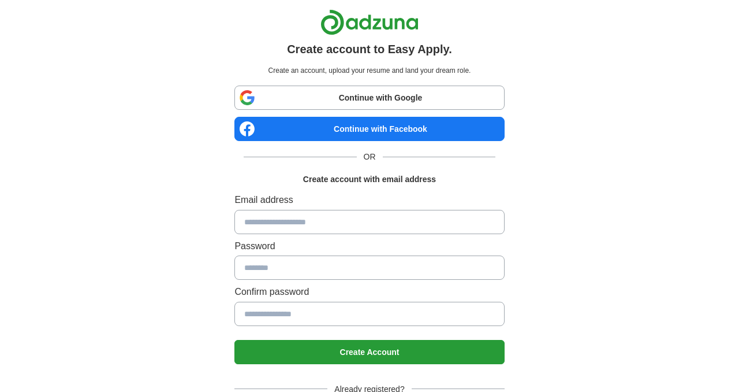  I want to click on label: Password, so click(369, 246).